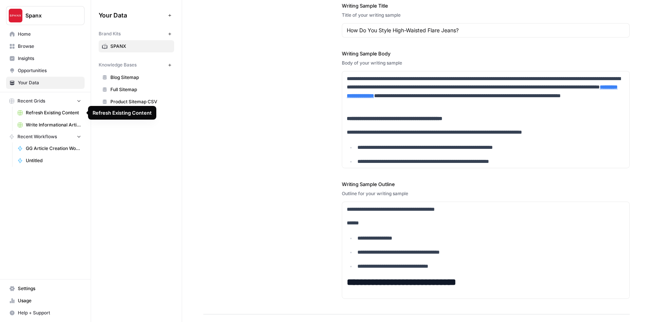  Describe the element at coordinates (118, 65) in the screenshot. I see `span: Knowledge Bases` at that location.